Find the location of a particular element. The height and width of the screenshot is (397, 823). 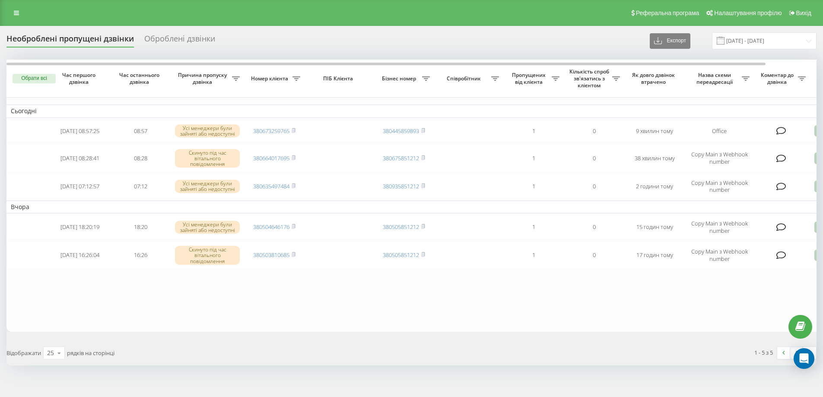

td: 9 хвилин тому is located at coordinates (655, 131).